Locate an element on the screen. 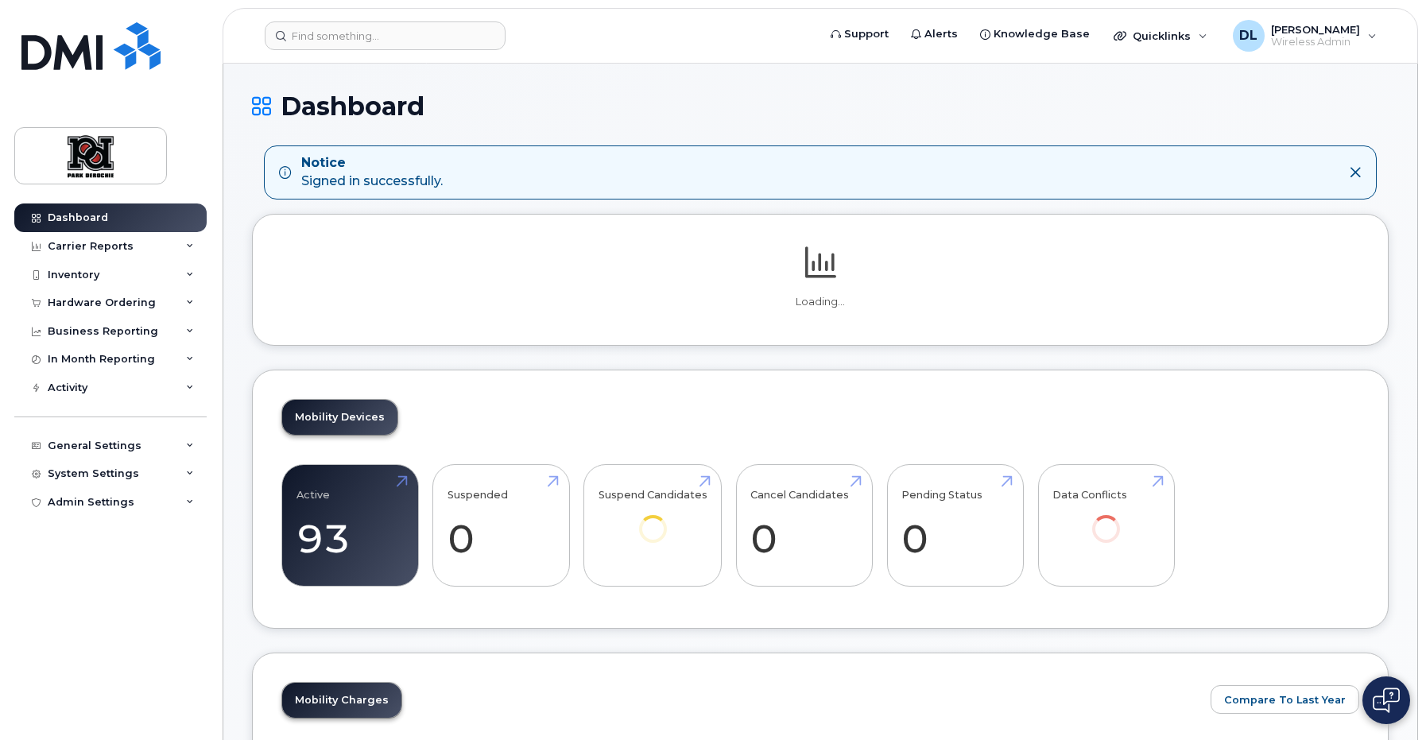  button: Compare To Last Year is located at coordinates (1285, 700).